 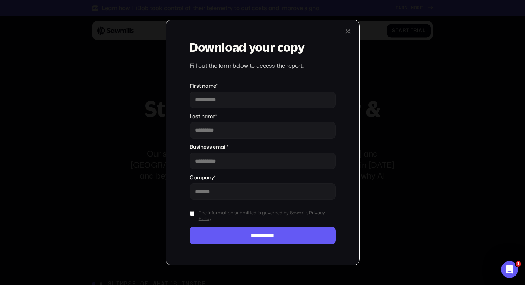 What do you see at coordinates (203, 86) in the screenshot?
I see `span: First name` at bounding box center [203, 86].